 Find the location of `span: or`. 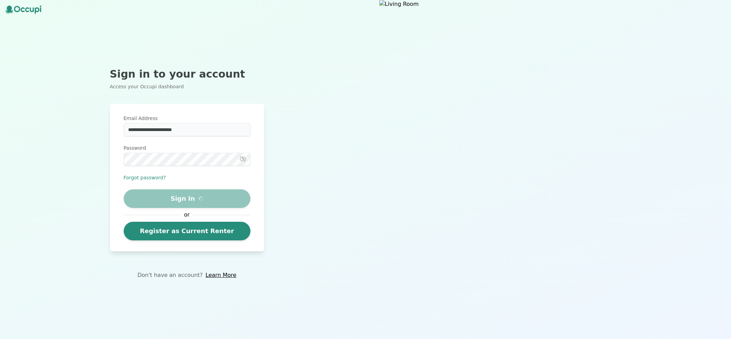

span: or is located at coordinates (187, 215).